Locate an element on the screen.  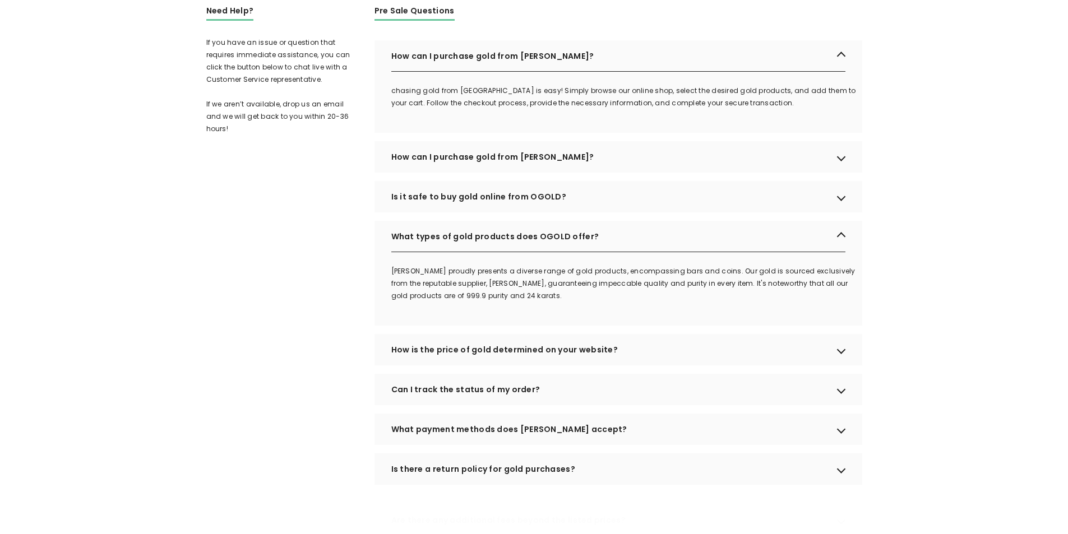
div: Is there a return policy for gold purchases? is located at coordinates (618, 469).